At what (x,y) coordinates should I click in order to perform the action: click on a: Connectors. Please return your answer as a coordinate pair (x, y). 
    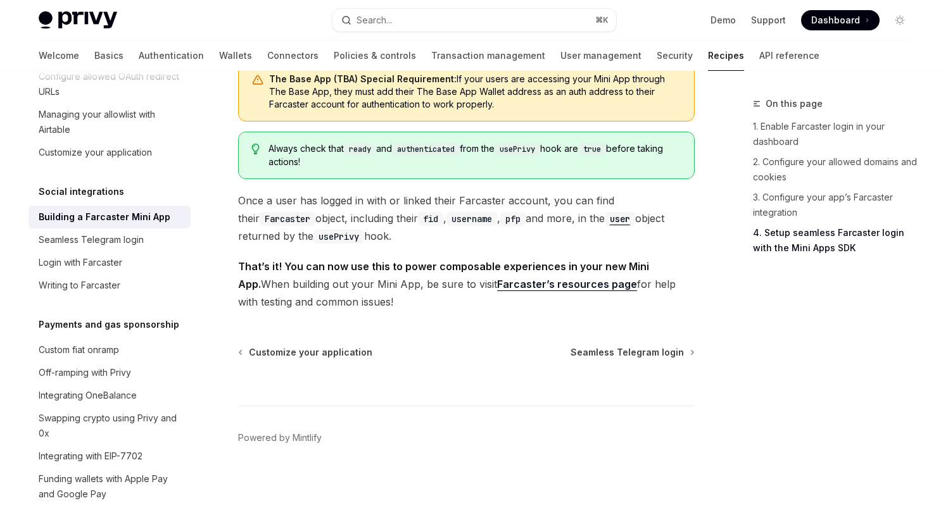
    Looking at the image, I should click on (293, 56).